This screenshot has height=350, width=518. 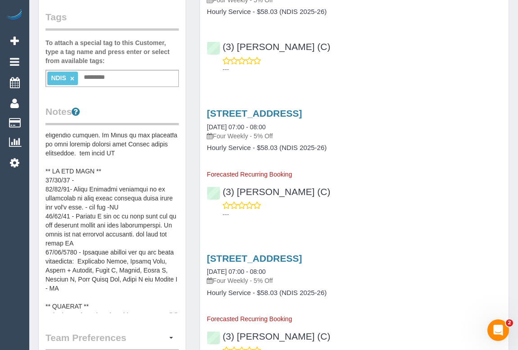 What do you see at coordinates (112, 20) in the screenshot?
I see `legend: Tags` at bounding box center [112, 20].